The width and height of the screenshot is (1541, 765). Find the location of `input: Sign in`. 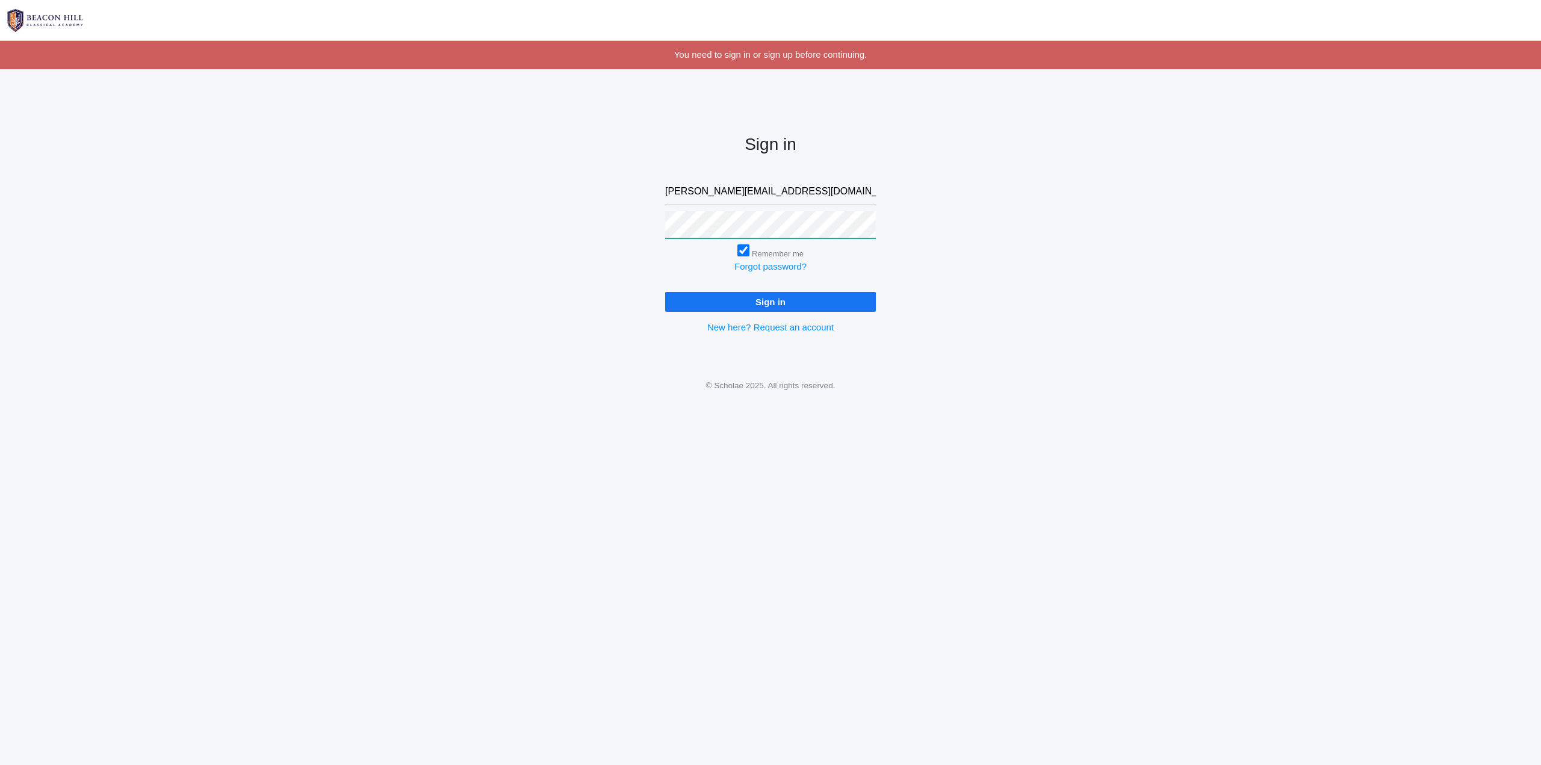

input: Sign in is located at coordinates (771, 302).